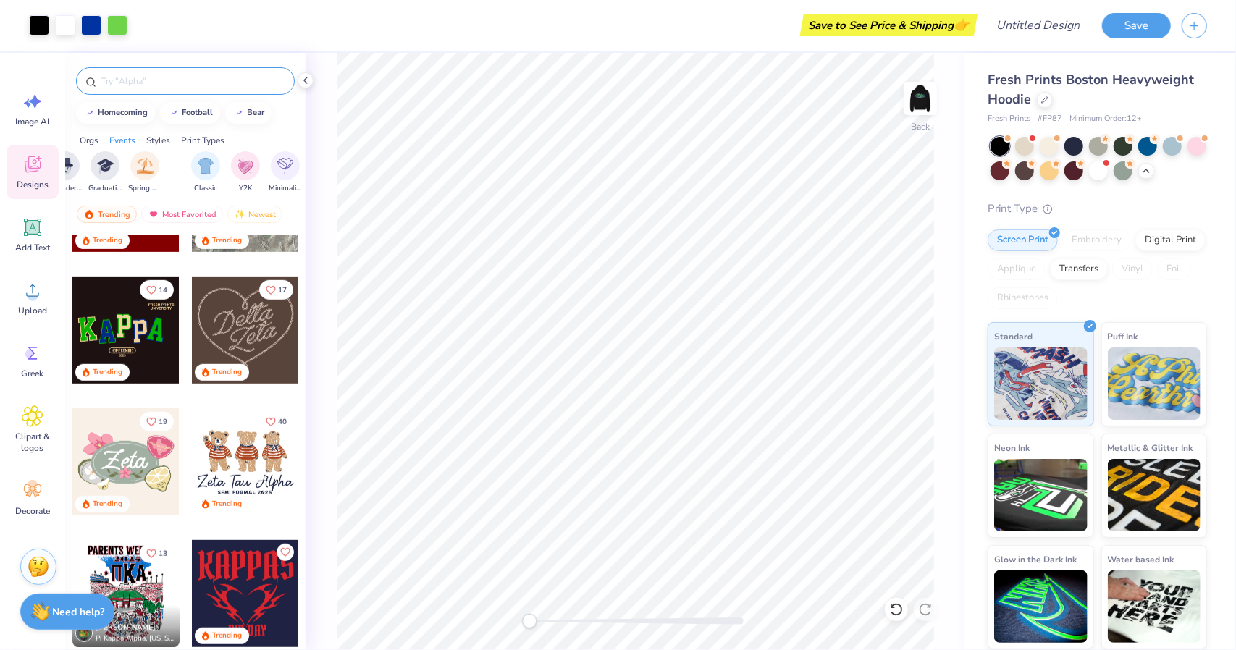 Image resolution: width=1236 pixels, height=650 pixels. Describe the element at coordinates (65, 172) in the screenshot. I see `div: filter for Founder’s Day` at that location.